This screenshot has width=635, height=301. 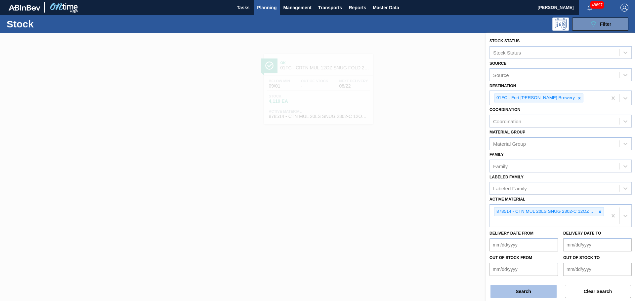 I want to click on label: Destination, so click(x=503, y=86).